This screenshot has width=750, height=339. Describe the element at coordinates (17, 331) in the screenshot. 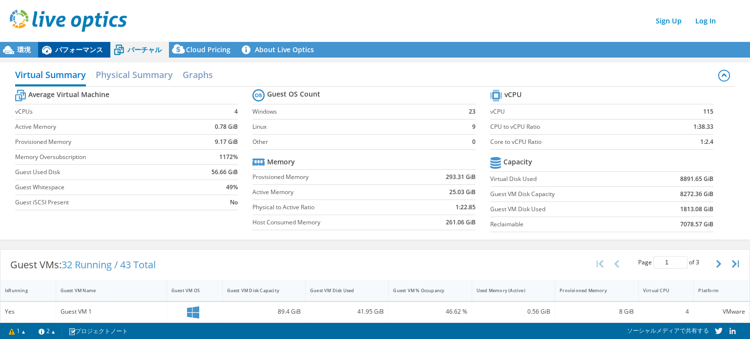

I see `a: 1` at that location.